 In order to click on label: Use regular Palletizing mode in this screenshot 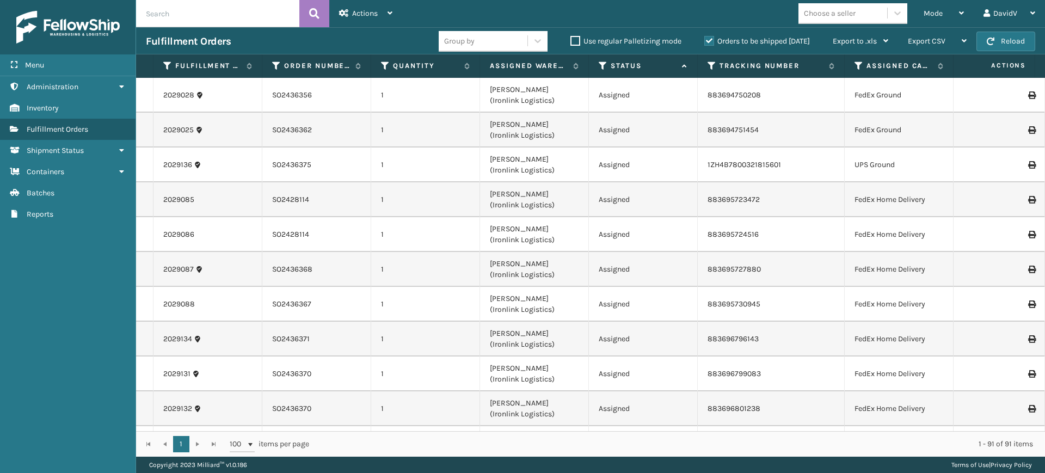, I will do `click(626, 41)`.